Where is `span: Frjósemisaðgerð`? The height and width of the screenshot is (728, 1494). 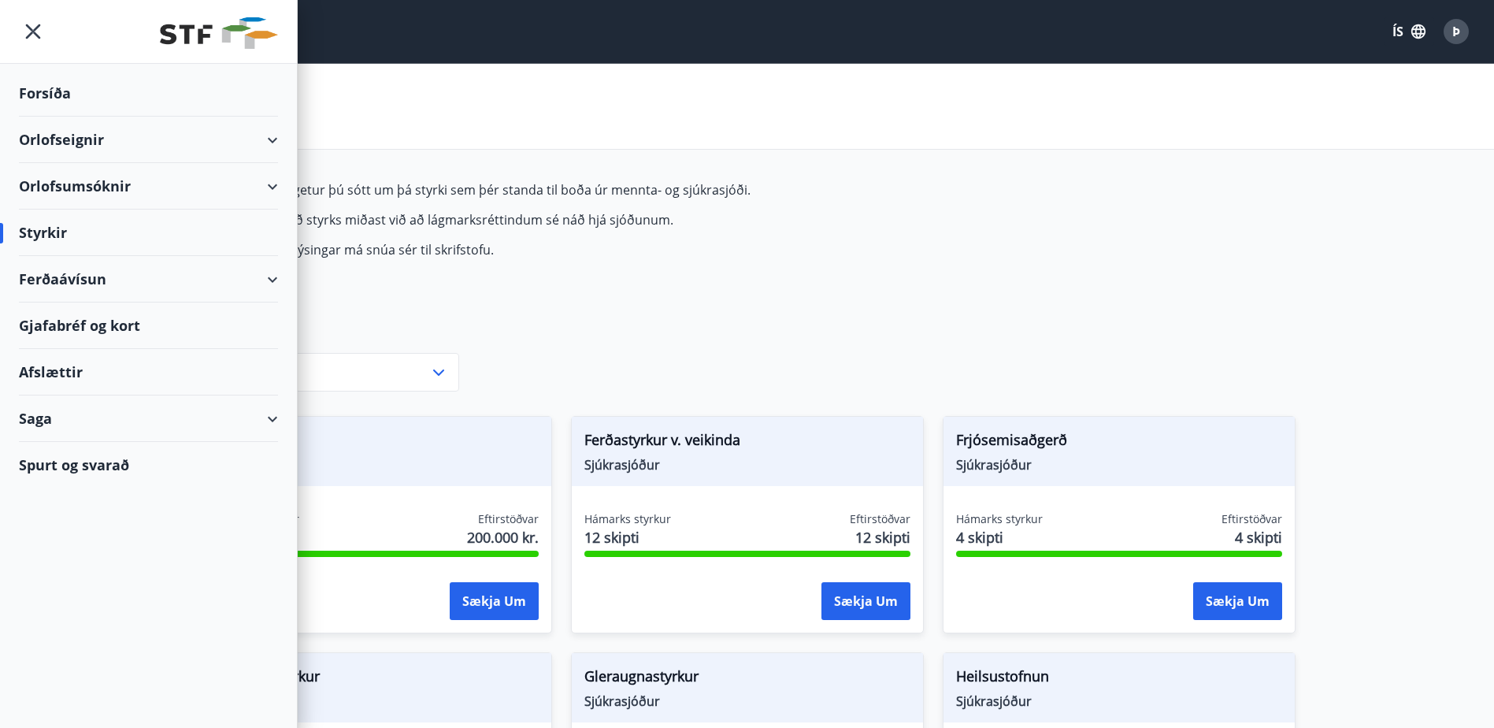
span: Frjósemisaðgerð is located at coordinates (1119, 443).